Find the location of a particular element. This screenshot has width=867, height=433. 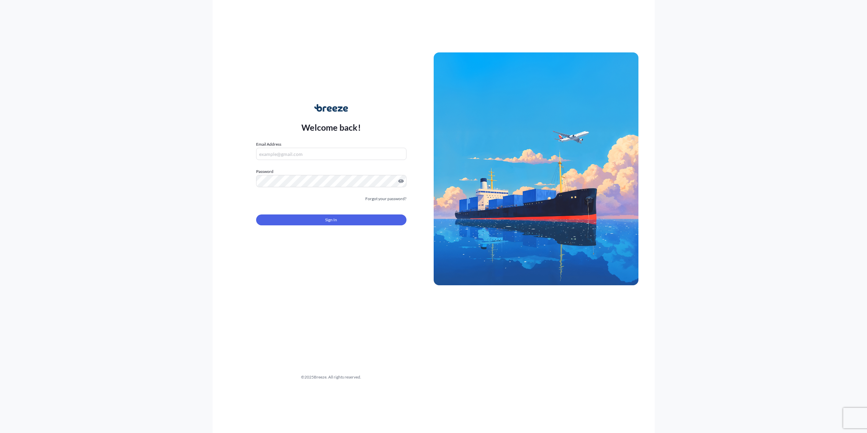

button: Sign In is located at coordinates (331, 220).